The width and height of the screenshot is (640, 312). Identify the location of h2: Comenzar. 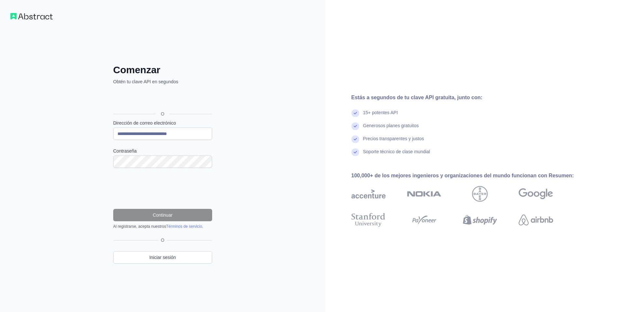
(163, 70).